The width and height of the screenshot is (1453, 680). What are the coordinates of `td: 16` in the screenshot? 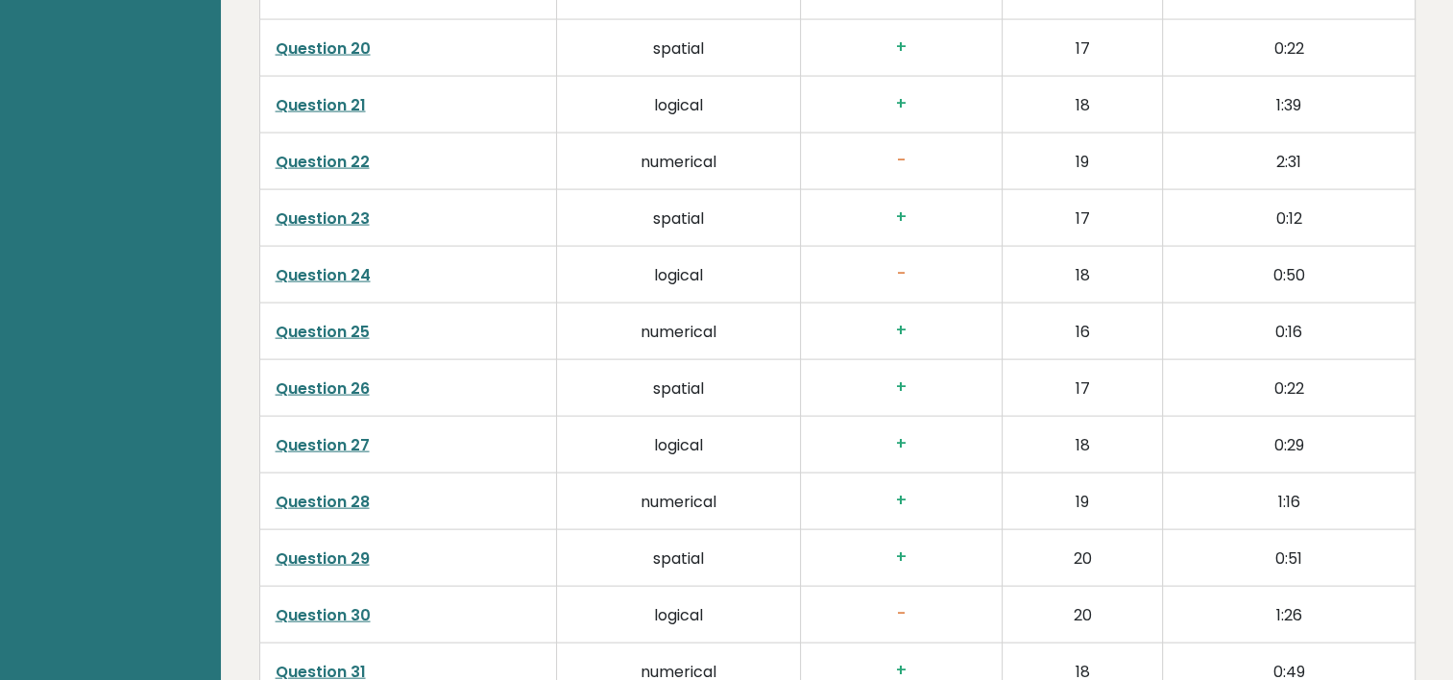 It's located at (1082, 330).